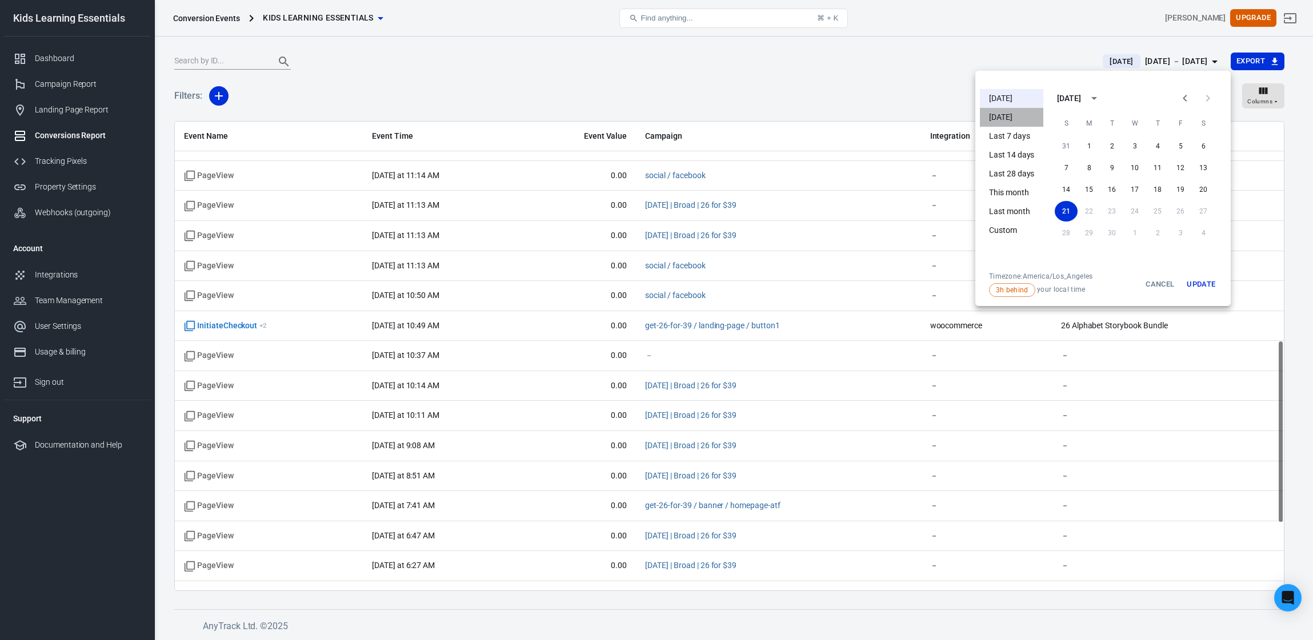 The height and width of the screenshot is (640, 1313). I want to click on button: 10, so click(1134, 168).